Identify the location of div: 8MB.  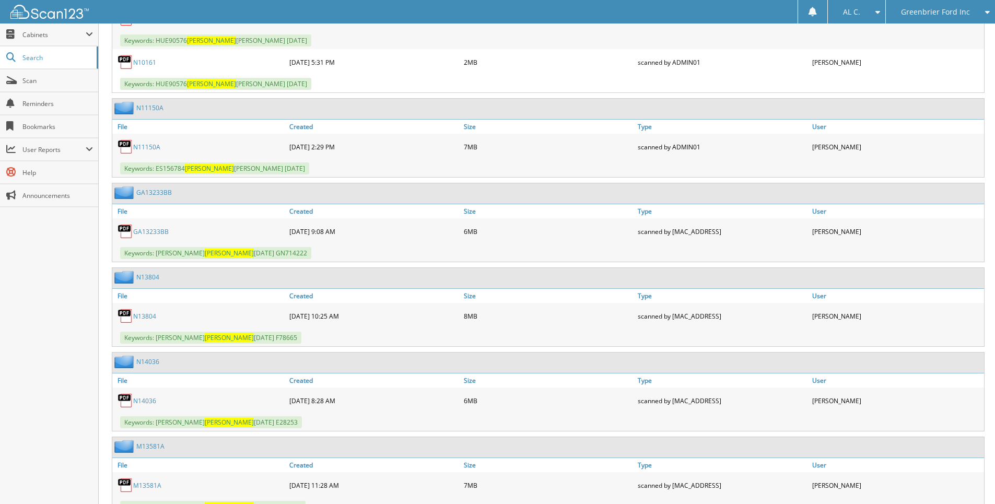
(548, 316).